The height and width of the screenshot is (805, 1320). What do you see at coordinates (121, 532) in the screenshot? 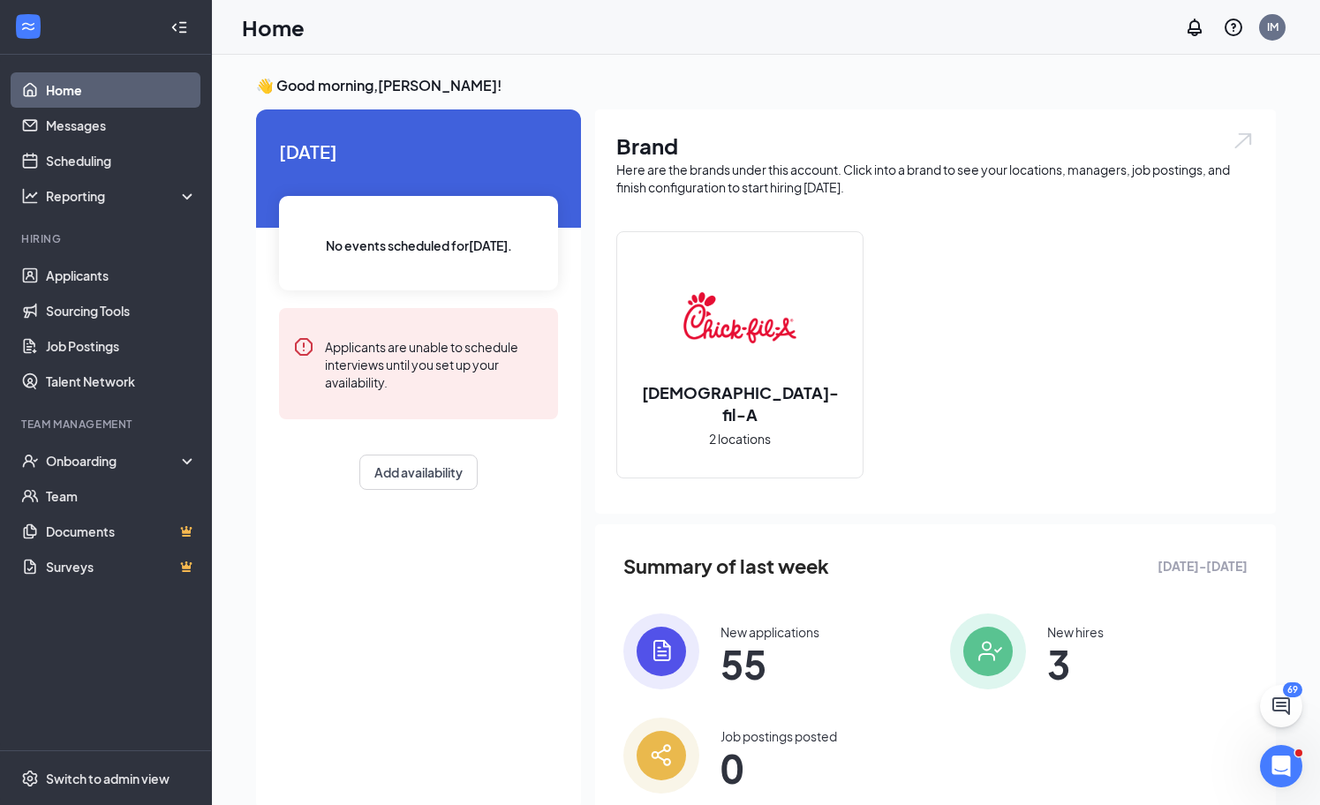
I see `a: DocumentsCrown` at bounding box center [121, 532].